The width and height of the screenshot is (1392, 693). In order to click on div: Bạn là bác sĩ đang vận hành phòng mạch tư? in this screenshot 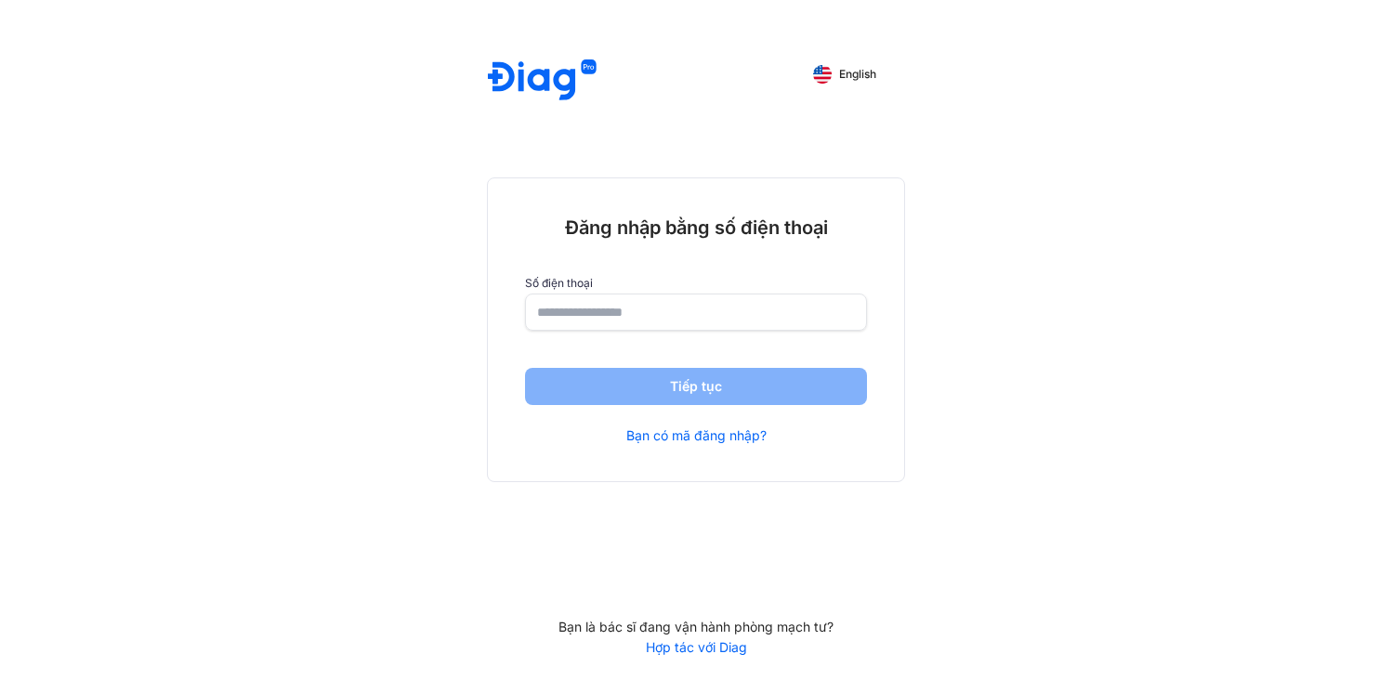, I will do `click(696, 627)`.